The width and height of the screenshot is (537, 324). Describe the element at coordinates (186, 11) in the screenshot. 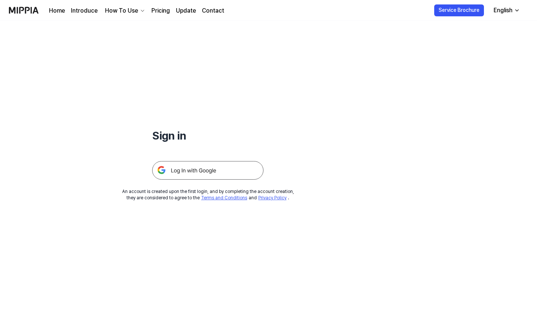

I see `a: Update` at that location.